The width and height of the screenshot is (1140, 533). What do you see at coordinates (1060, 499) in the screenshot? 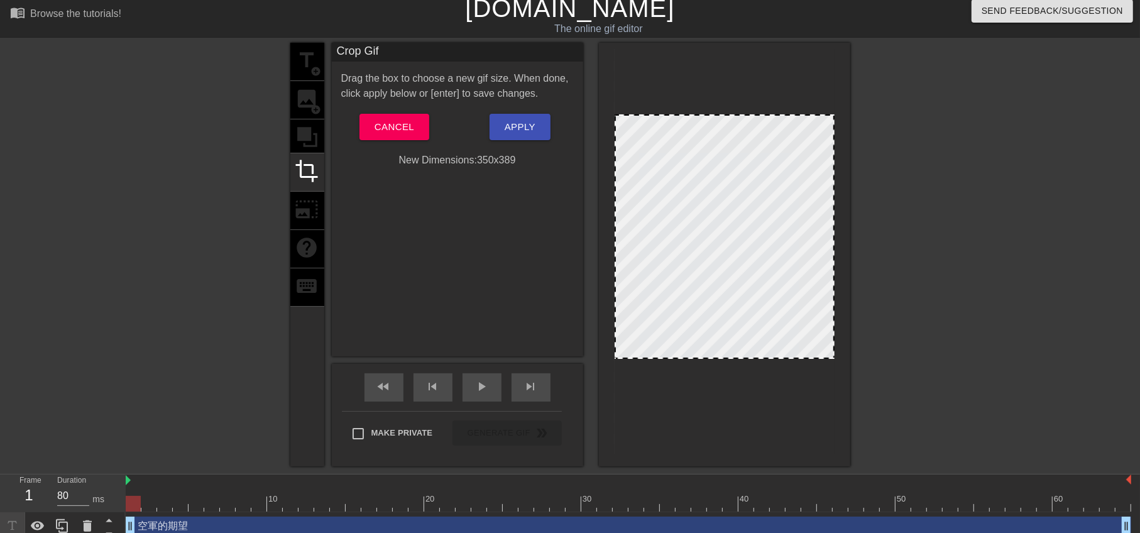
I see `div: 60` at bounding box center [1060, 499].